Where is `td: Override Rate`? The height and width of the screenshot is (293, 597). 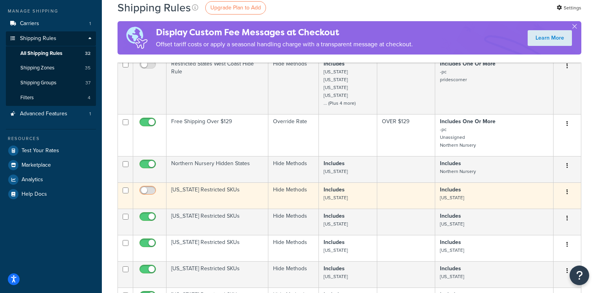 td: Override Rate is located at coordinates (294, 135).